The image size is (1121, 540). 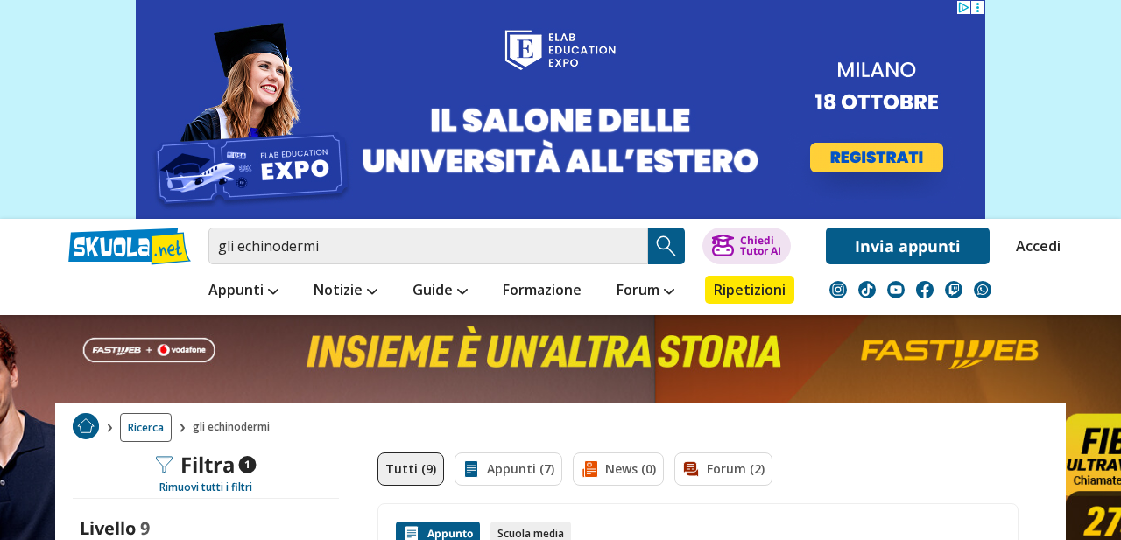 What do you see at coordinates (144, 528) in the screenshot?
I see `span: 9` at bounding box center [144, 528].